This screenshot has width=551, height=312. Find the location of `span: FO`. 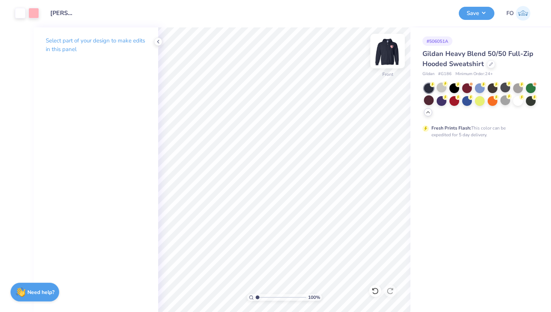

span: FO is located at coordinates (511, 13).